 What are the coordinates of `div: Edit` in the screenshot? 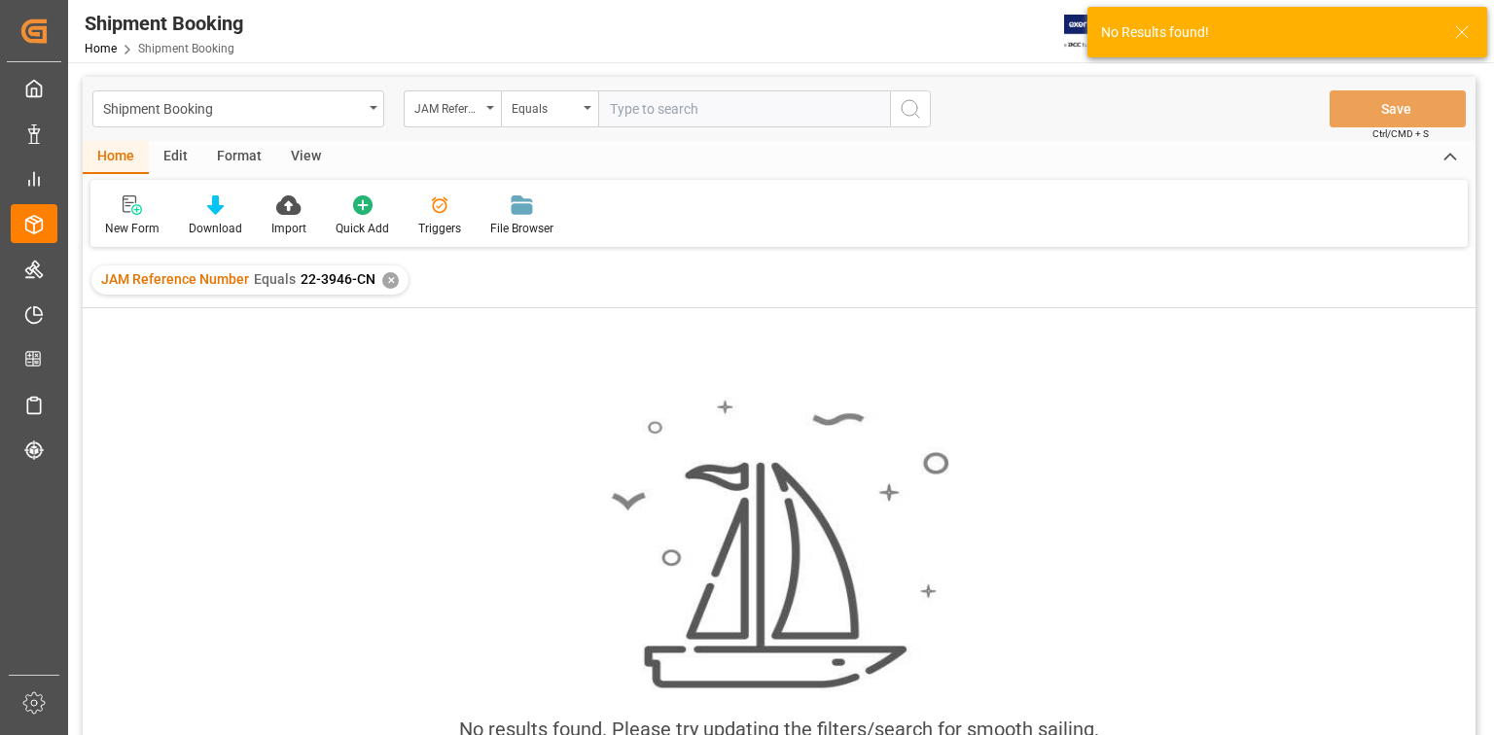 It's located at (175, 158).